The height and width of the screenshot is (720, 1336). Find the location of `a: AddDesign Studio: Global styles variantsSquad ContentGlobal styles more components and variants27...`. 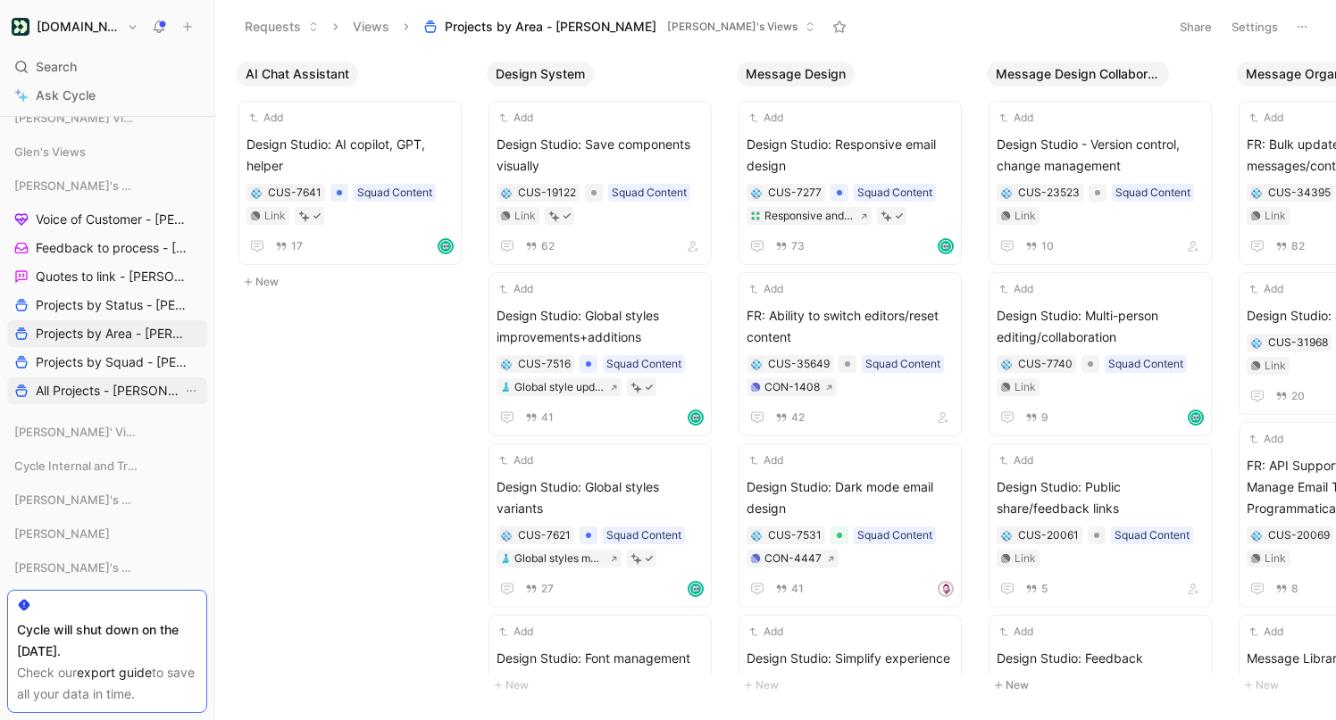

a: AddDesign Studio: Global styles variantsSquad ContentGlobal styles more components and variants27... is located at coordinates (600, 526).